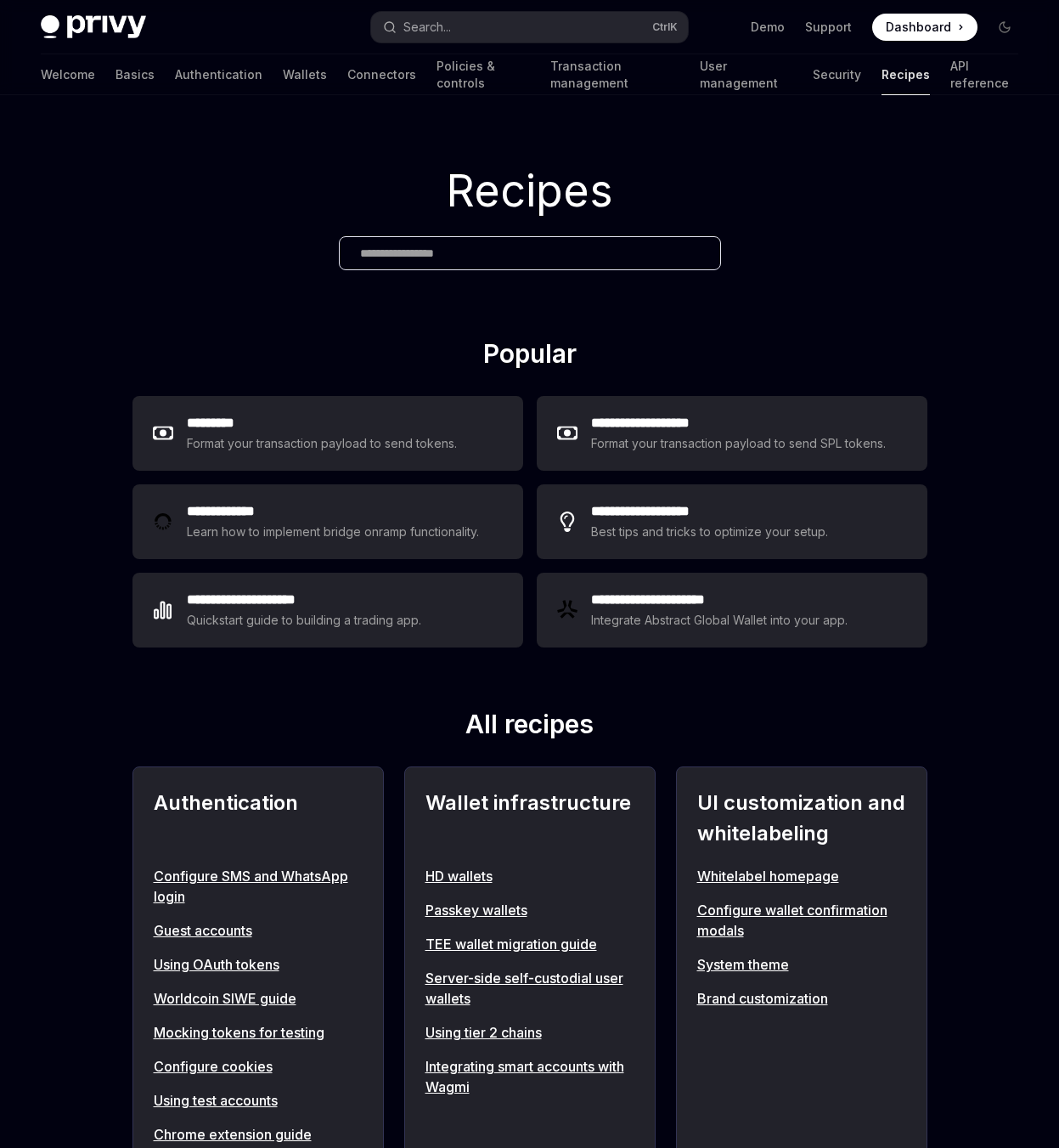  I want to click on div: Best tips and tricks to optimize your setup., so click(709, 532).